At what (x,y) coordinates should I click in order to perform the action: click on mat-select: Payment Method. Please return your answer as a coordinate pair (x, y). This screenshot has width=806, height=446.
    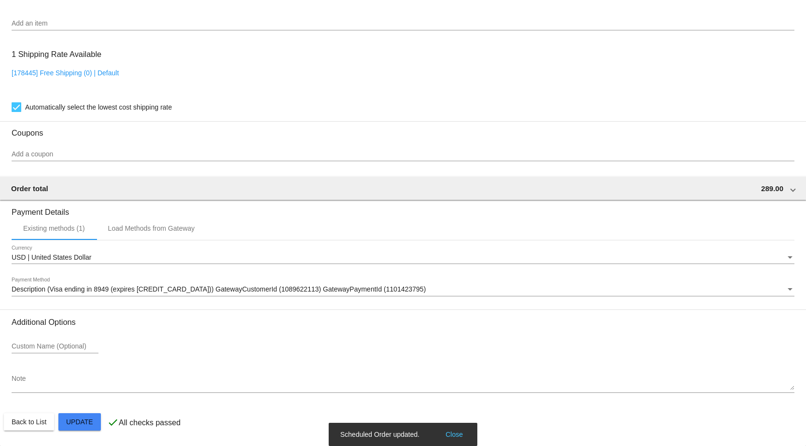
    Looking at the image, I should click on (403, 290).